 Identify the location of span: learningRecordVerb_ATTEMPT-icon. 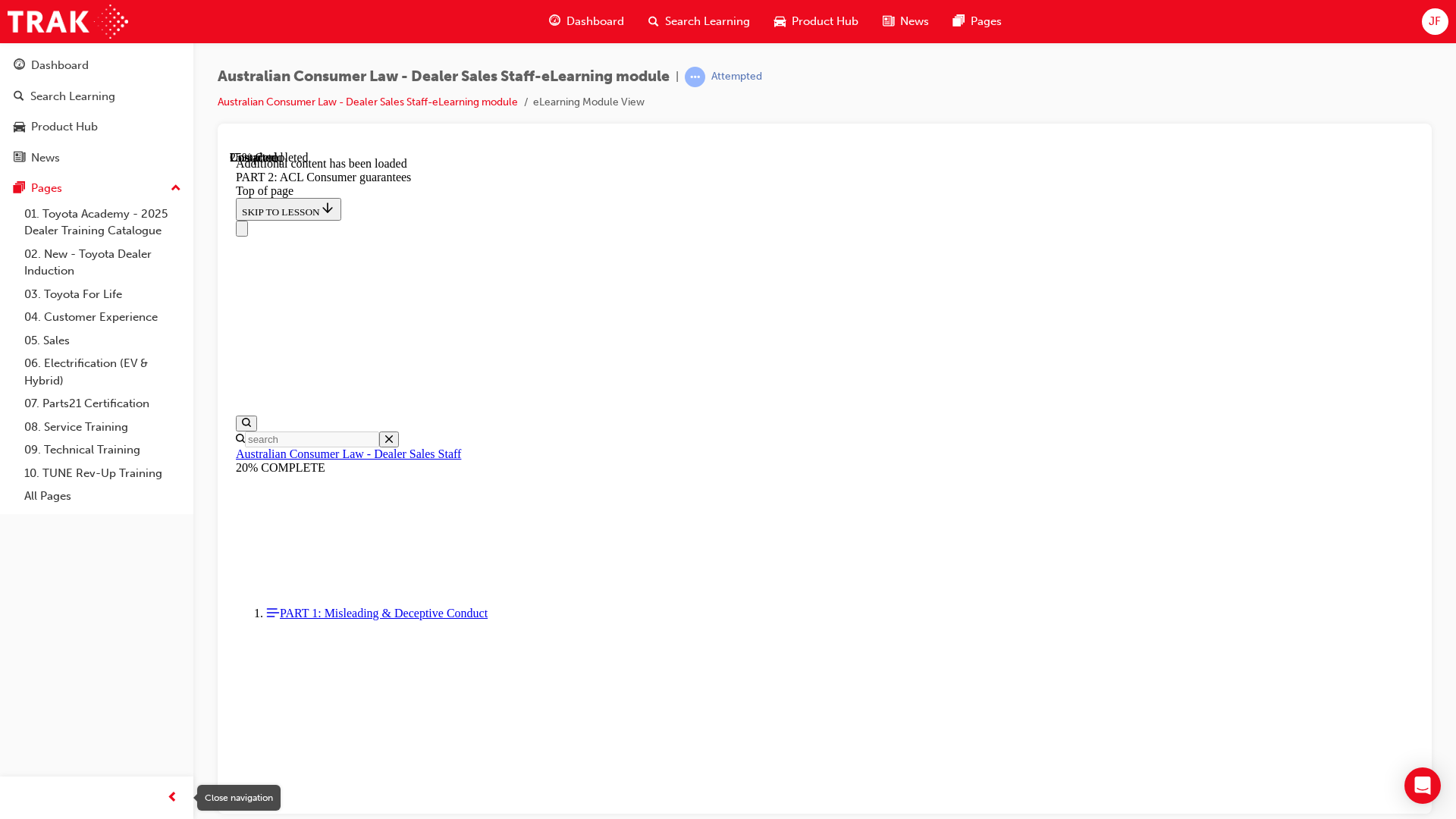
(694, 77).